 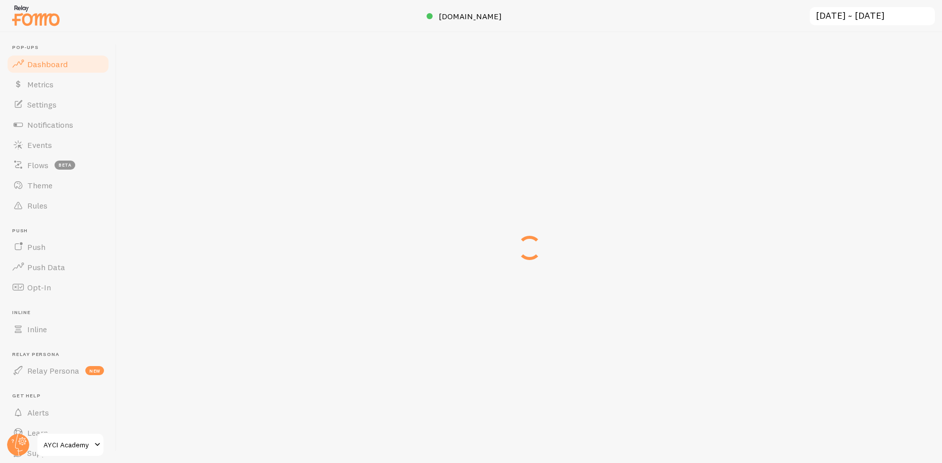 What do you see at coordinates (38, 413) in the screenshot?
I see `span: Alerts` at bounding box center [38, 413].